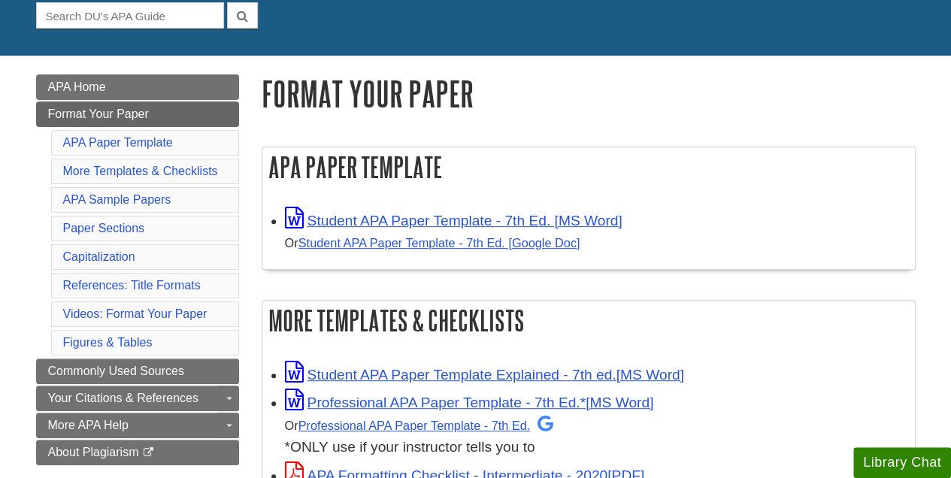 The width and height of the screenshot is (951, 478). I want to click on h2: APA Paper Template, so click(589, 167).